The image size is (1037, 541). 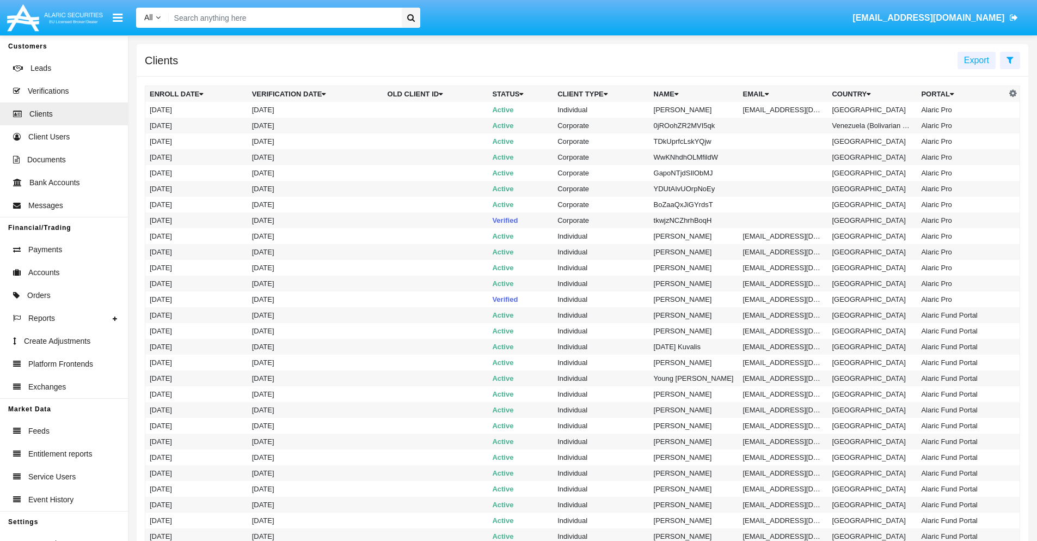 What do you see at coordinates (977, 60) in the screenshot?
I see `span: Export` at bounding box center [977, 60].